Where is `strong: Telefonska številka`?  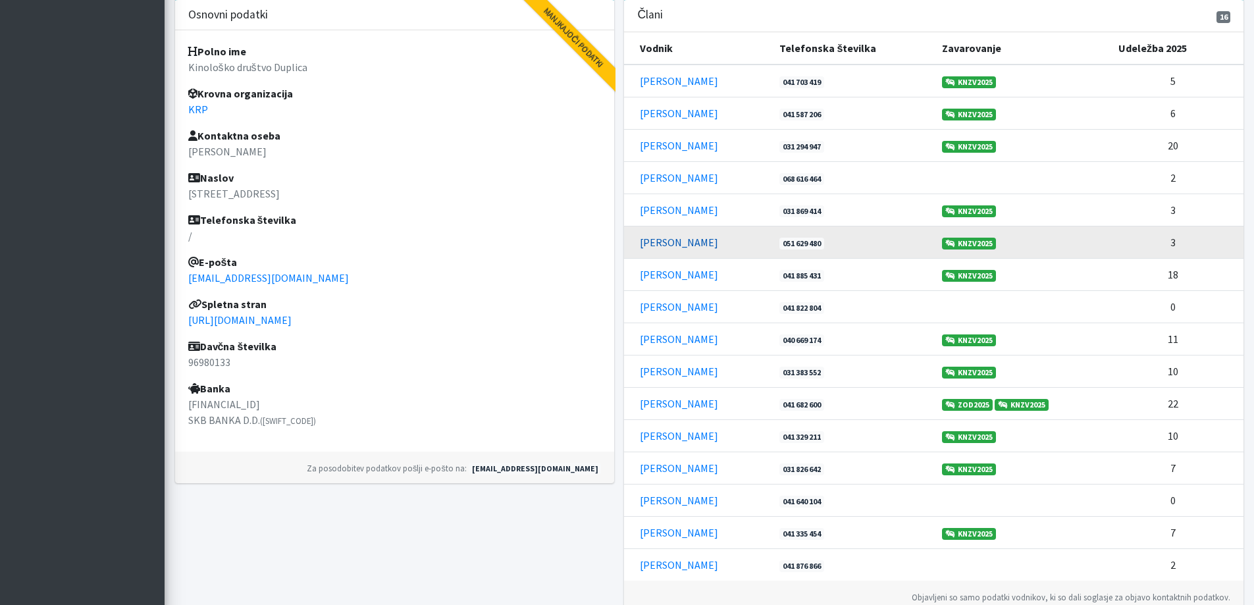 strong: Telefonska številka is located at coordinates (242, 220).